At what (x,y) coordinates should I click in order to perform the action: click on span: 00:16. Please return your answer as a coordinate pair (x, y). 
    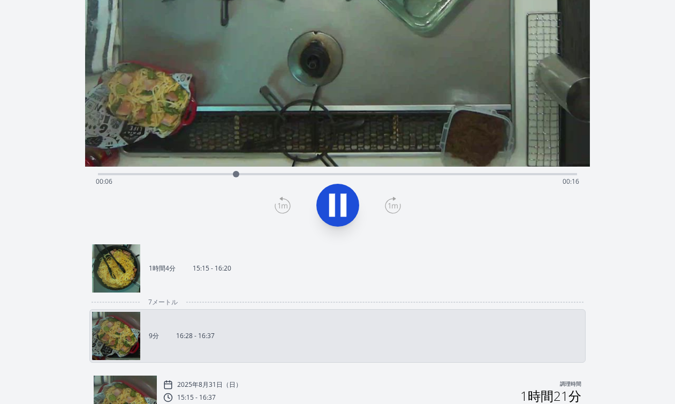
    Looking at the image, I should click on (571, 181).